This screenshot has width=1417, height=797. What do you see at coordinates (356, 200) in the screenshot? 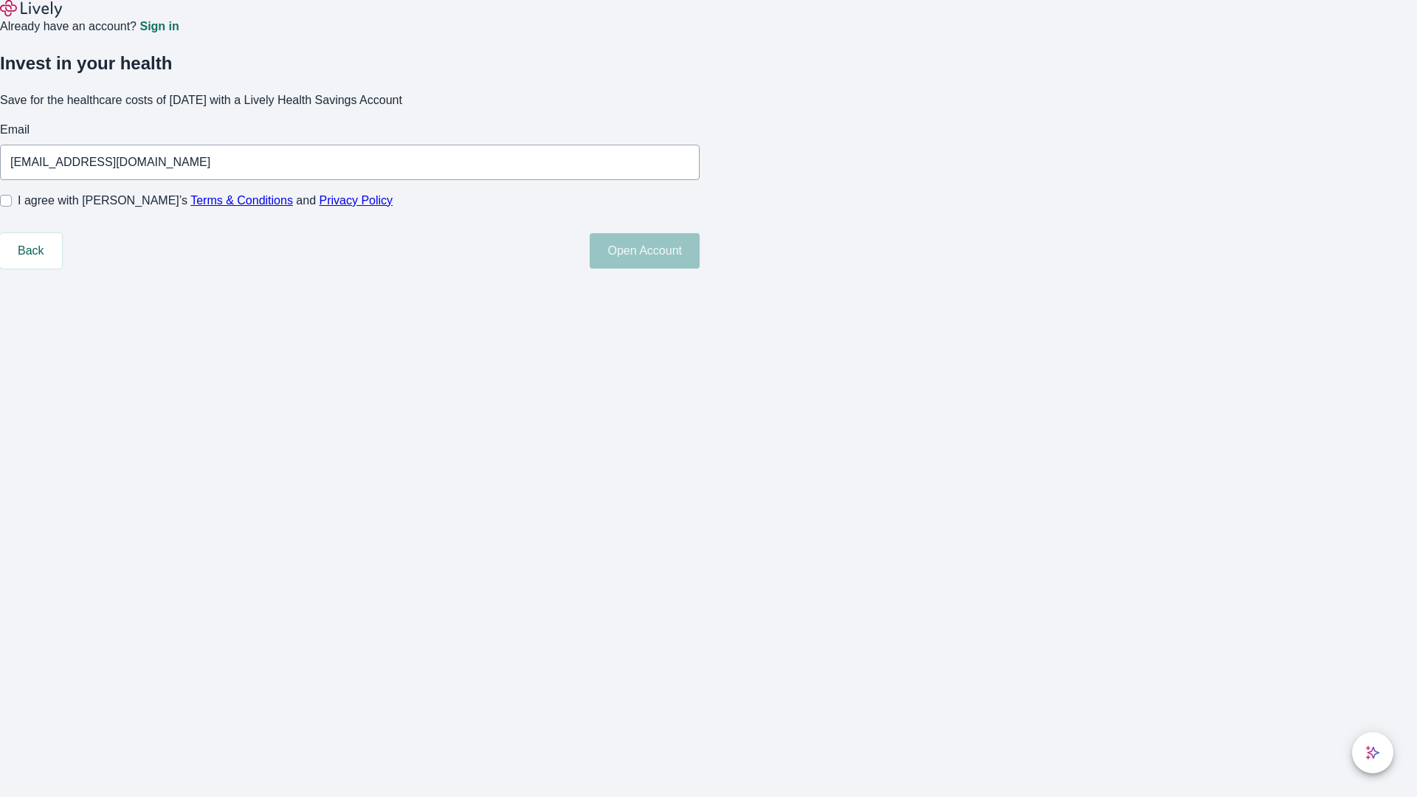
I see `a: Privacy Policy` at bounding box center [356, 200].